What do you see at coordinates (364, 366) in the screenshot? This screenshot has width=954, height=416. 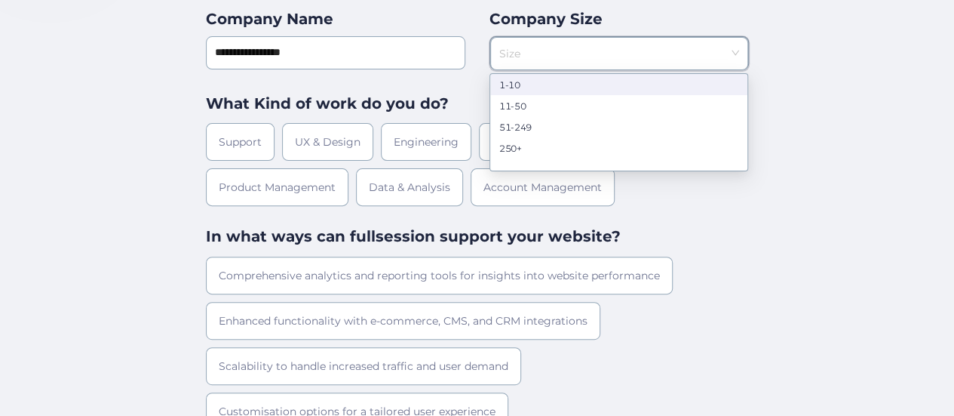 I see `div: Scalability to handle increased traffic and user demand` at bounding box center [364, 366].